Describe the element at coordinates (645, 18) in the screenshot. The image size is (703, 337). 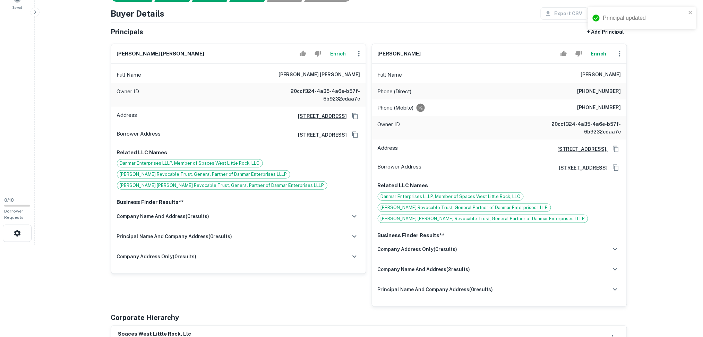
I see `div: Principal updated` at that location.